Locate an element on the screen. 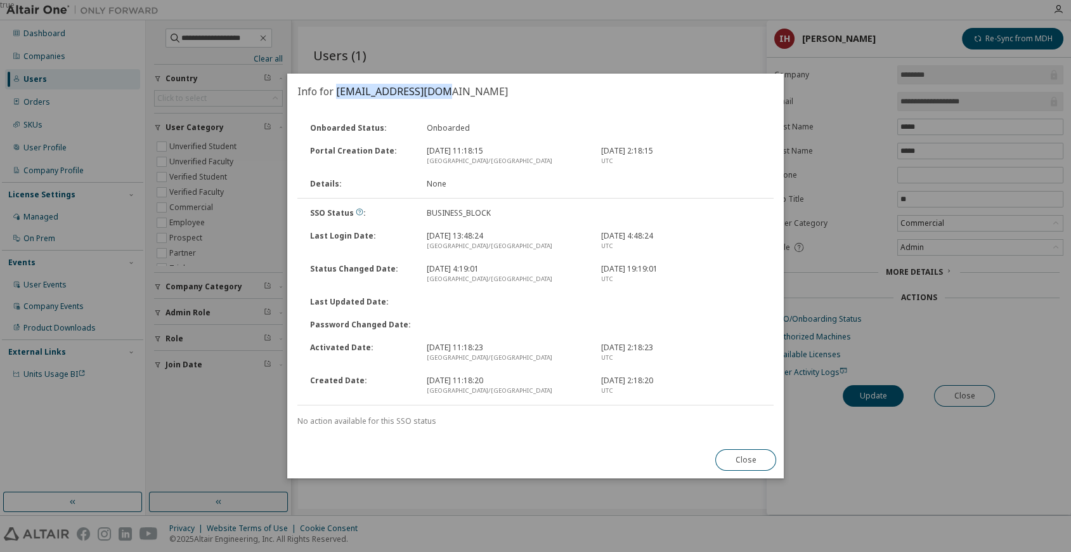 The height and width of the screenshot is (552, 1071). div: Created Date : is located at coordinates (361, 386).